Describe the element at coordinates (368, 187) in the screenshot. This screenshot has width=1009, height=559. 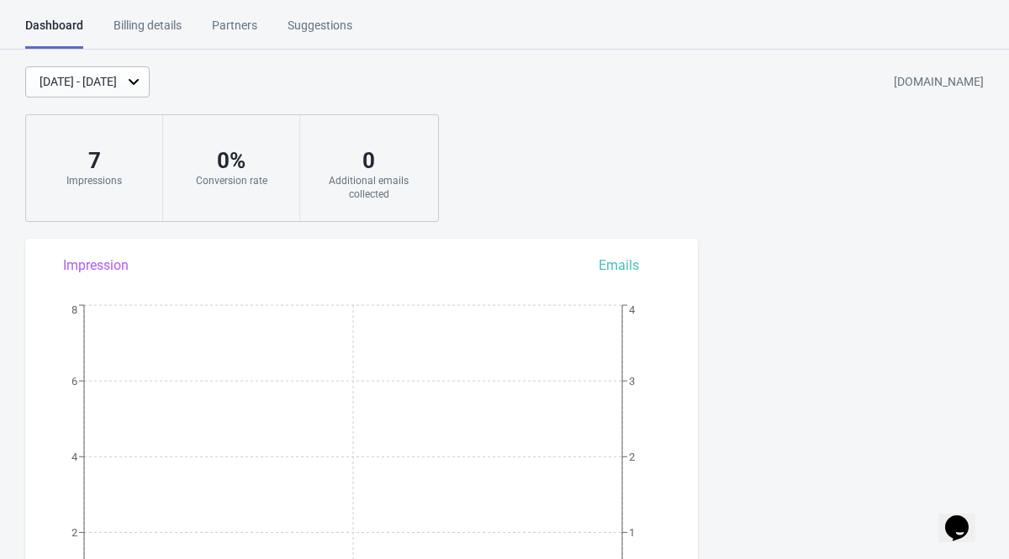
I see `div: Additional emails collected` at that location.